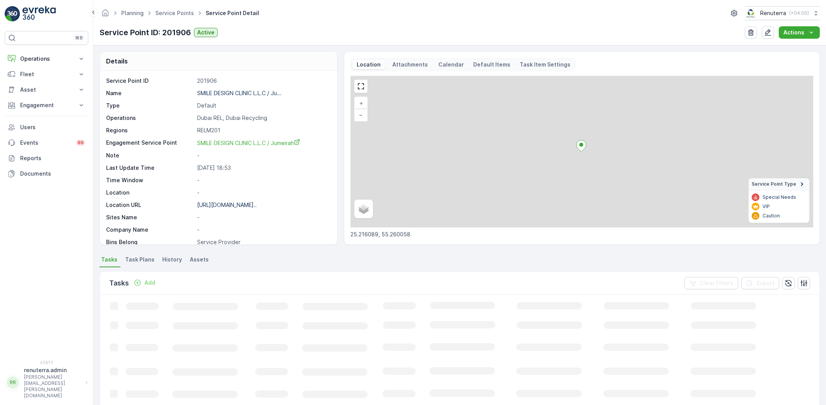 This screenshot has width=826, height=405. Describe the element at coordinates (46, 59) in the screenshot. I see `button: Operations` at that location.